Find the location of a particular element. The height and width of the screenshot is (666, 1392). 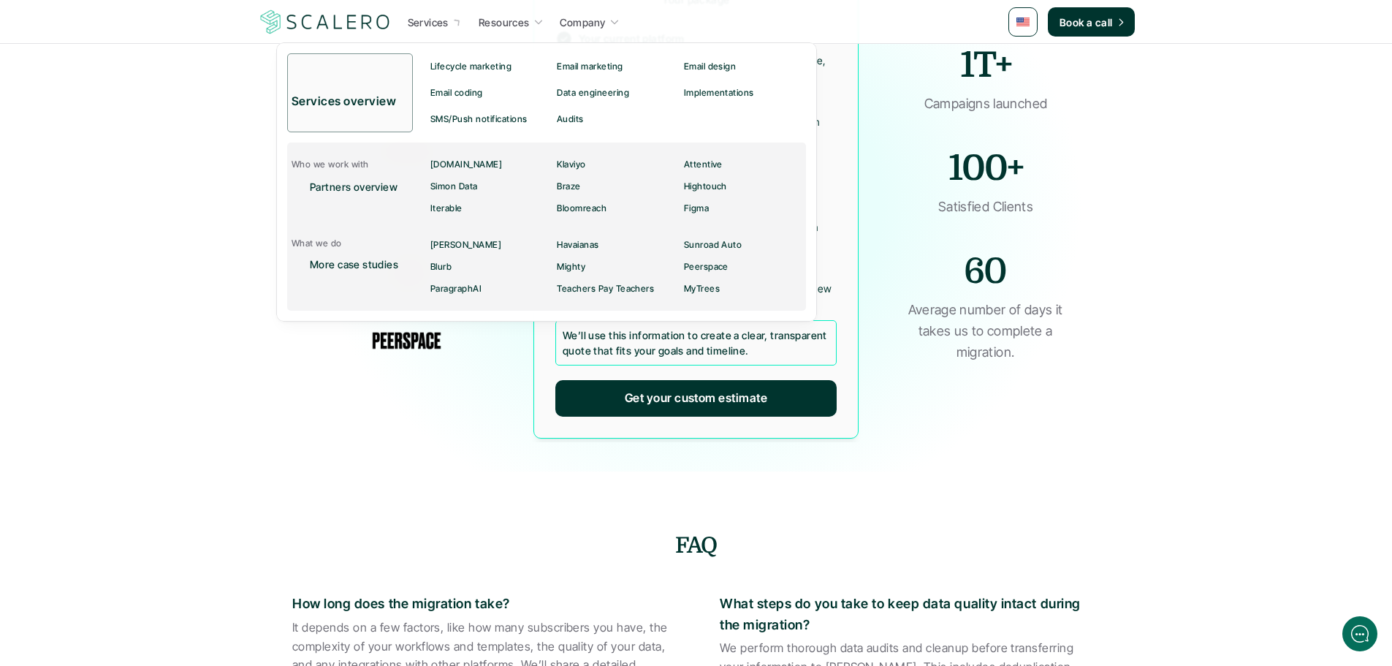

h4: FAQ is located at coordinates (697, 545).